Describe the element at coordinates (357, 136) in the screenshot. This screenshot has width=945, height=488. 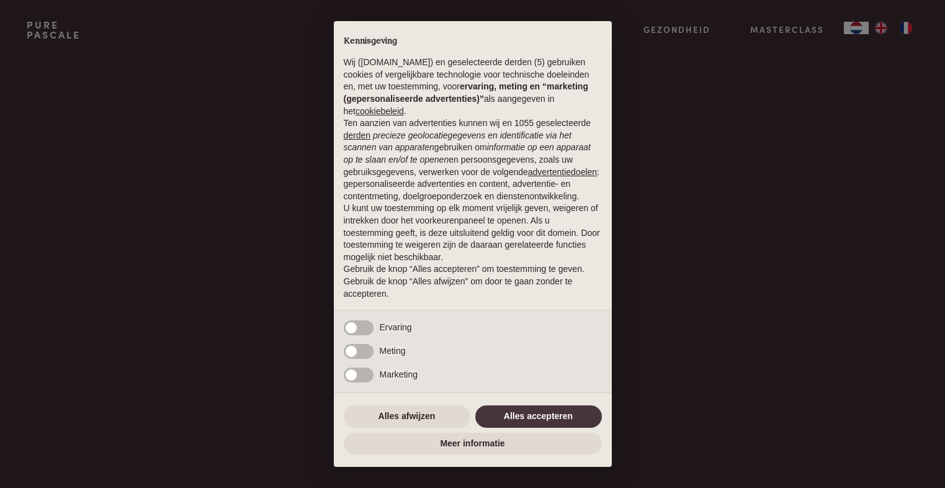
I see `button: derden` at that location.